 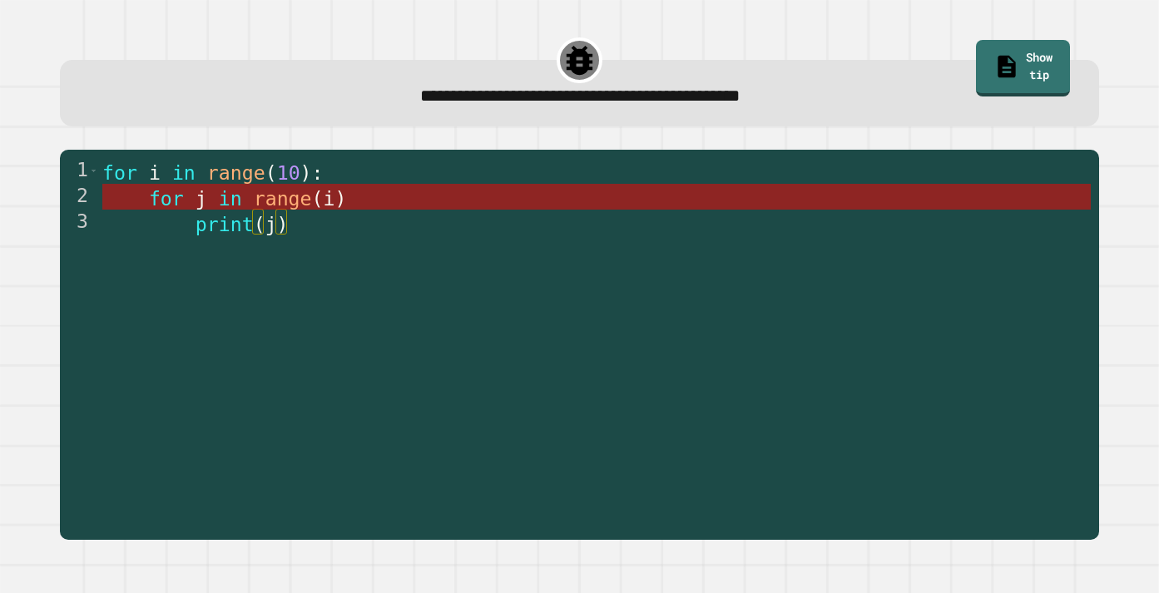 What do you see at coordinates (288, 172) in the screenshot?
I see `span: 10` at bounding box center [288, 172].